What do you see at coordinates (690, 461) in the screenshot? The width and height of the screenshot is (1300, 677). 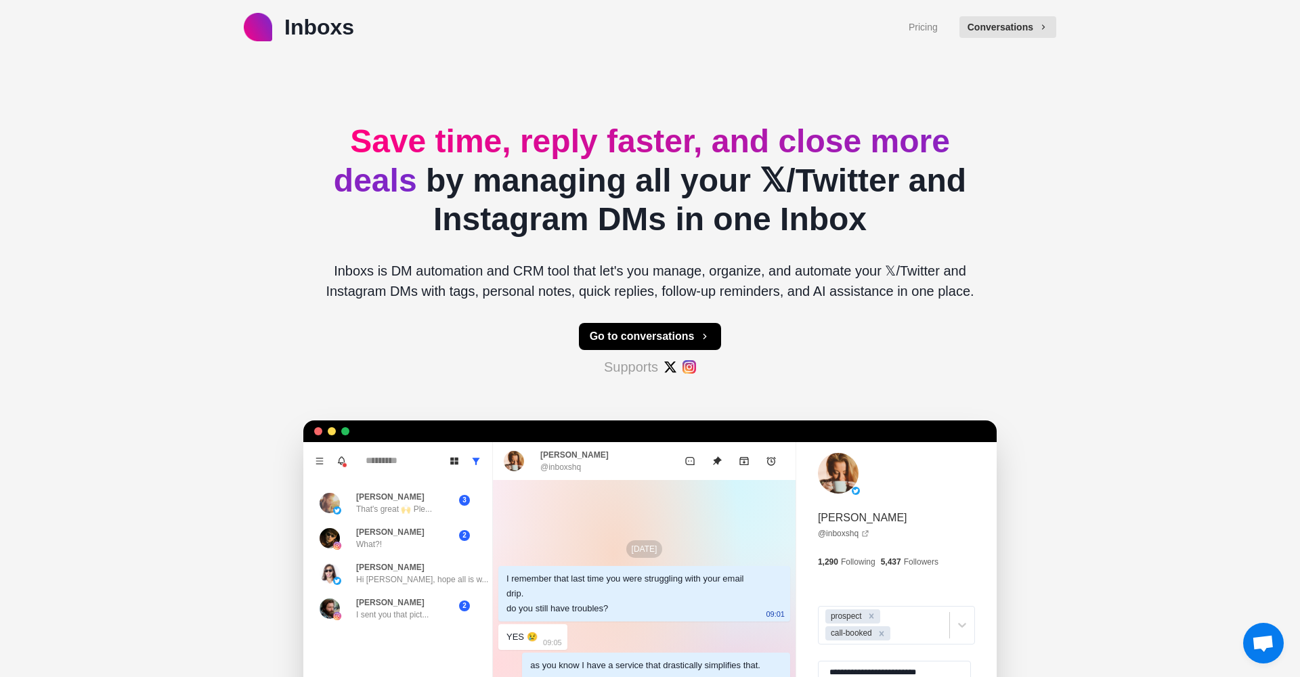 I see `button: Mark as unread` at bounding box center [690, 461].